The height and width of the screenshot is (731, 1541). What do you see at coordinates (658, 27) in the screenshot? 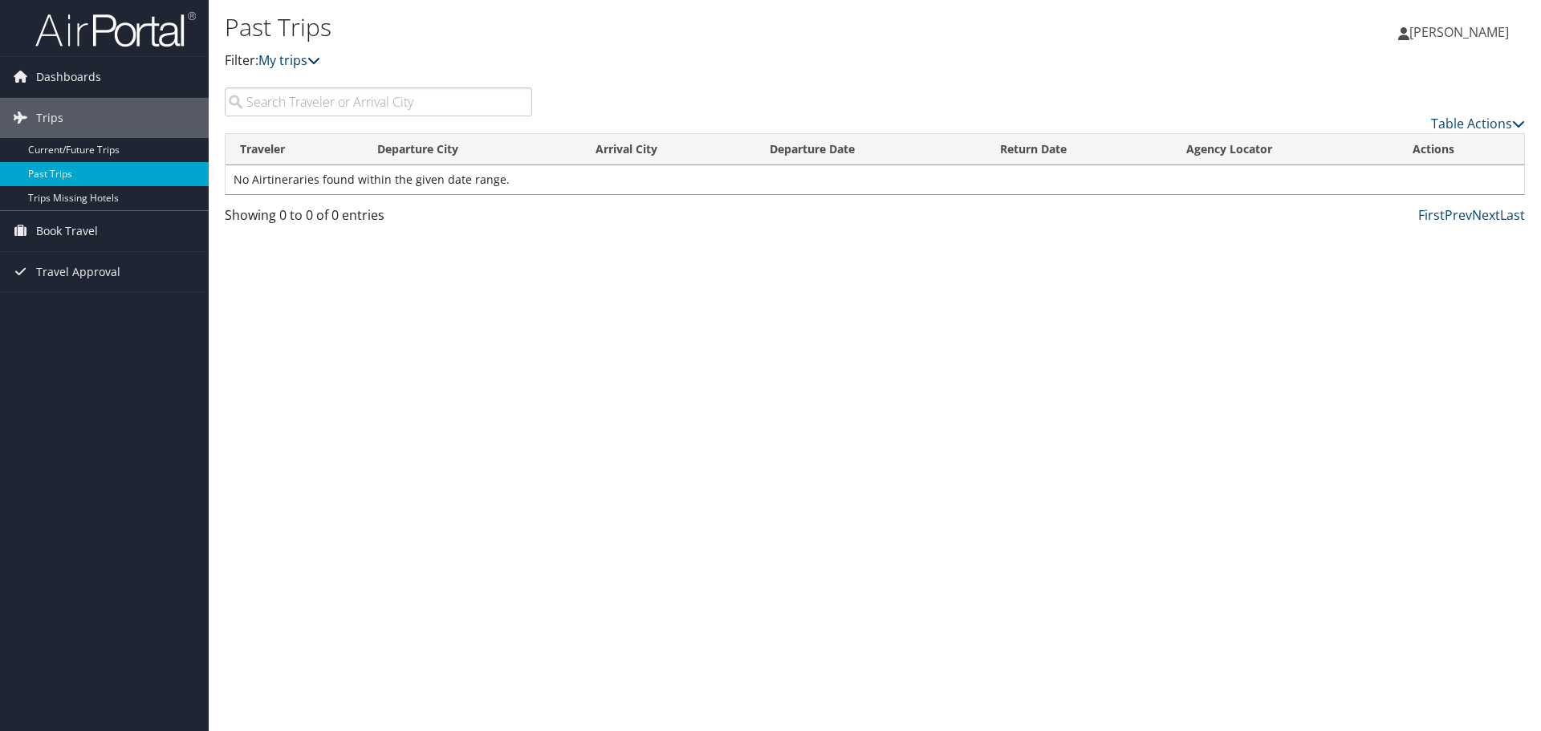
I see `h1: Past Trips` at bounding box center [658, 27].